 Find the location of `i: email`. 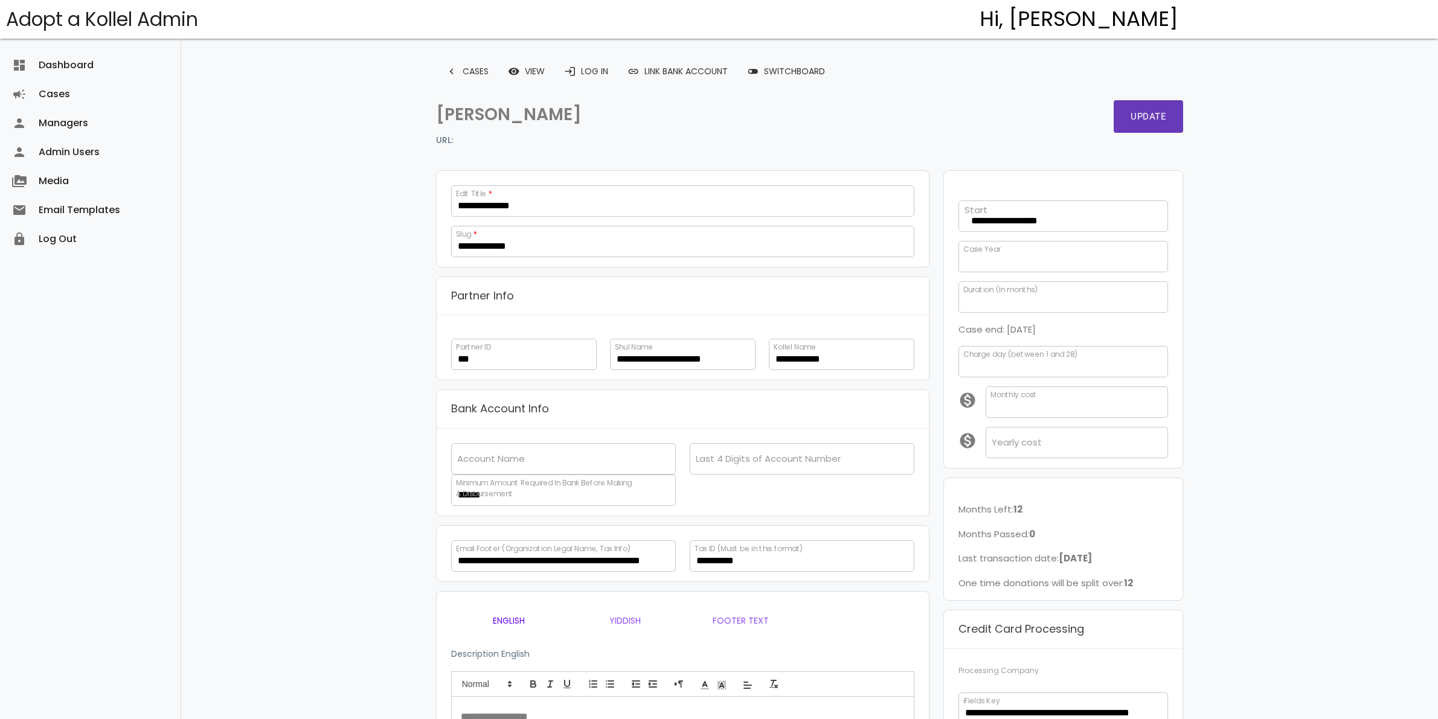

i: email is located at coordinates (19, 210).